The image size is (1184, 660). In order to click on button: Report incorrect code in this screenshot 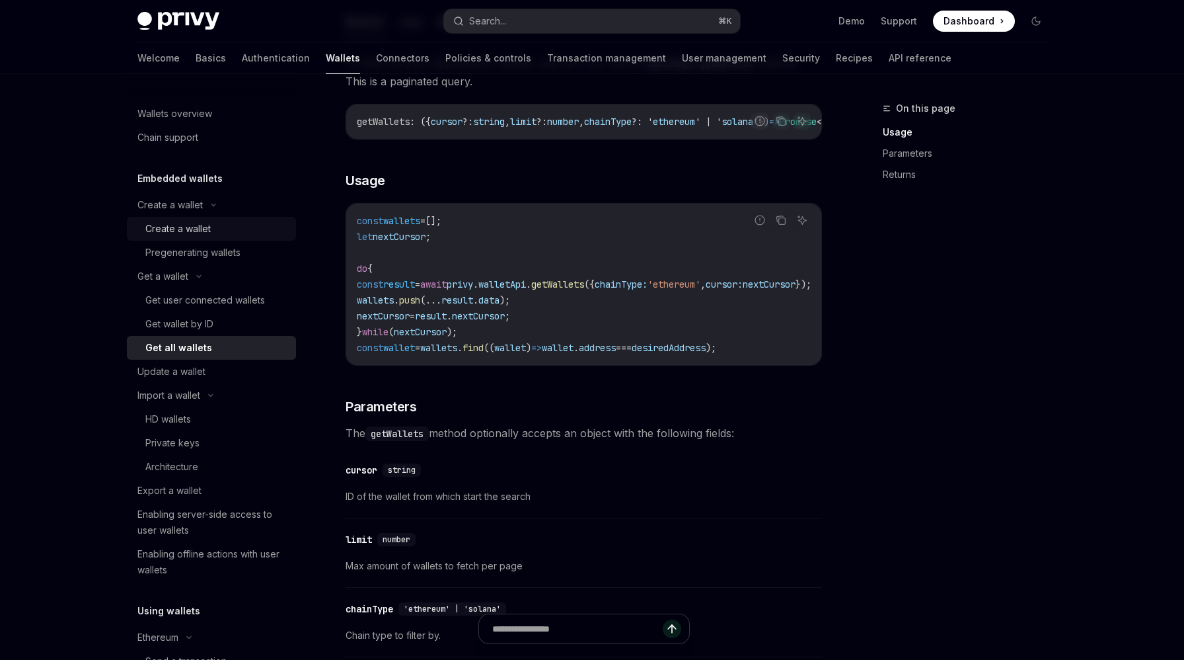, I will do `click(760, 121)`.